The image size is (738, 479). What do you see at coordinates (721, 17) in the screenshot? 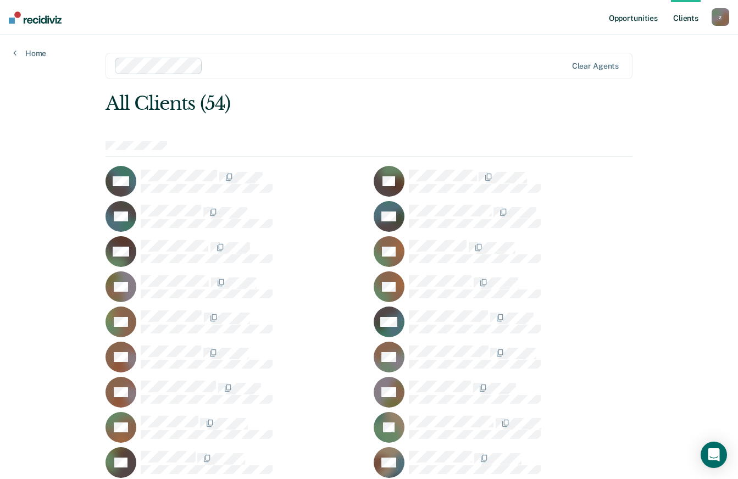
I see `div: z` at bounding box center [721, 17].